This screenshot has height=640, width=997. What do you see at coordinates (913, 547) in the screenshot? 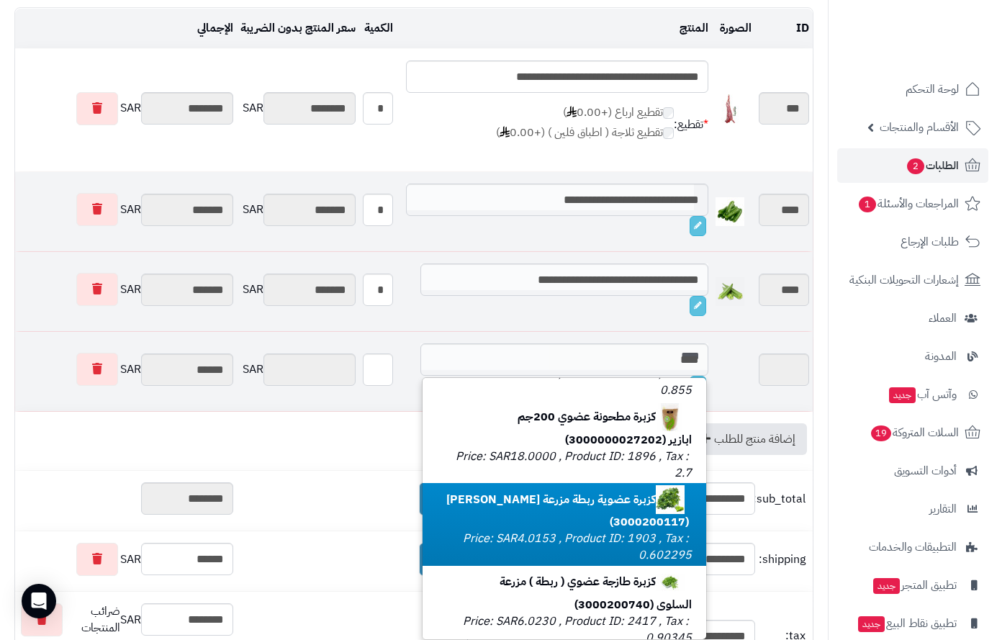
I see `span: التطبيقات والخدمات` at bounding box center [913, 547].